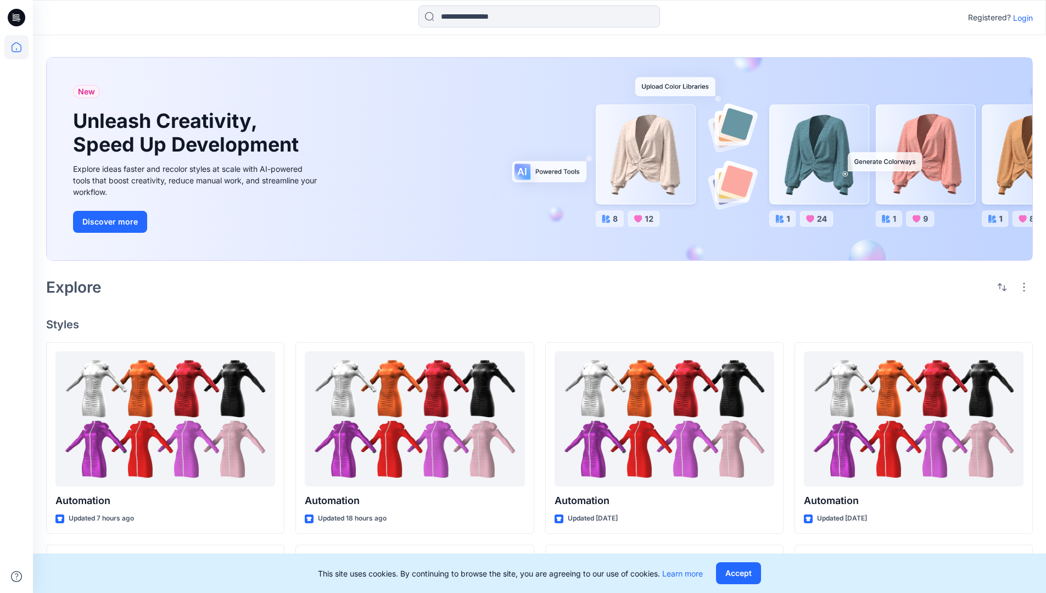  Describe the element at coordinates (197, 180) in the screenshot. I see `div: Explore ideas faster and recolor styles at scale with AI-powered tools that boost creativity, red...` at that location.